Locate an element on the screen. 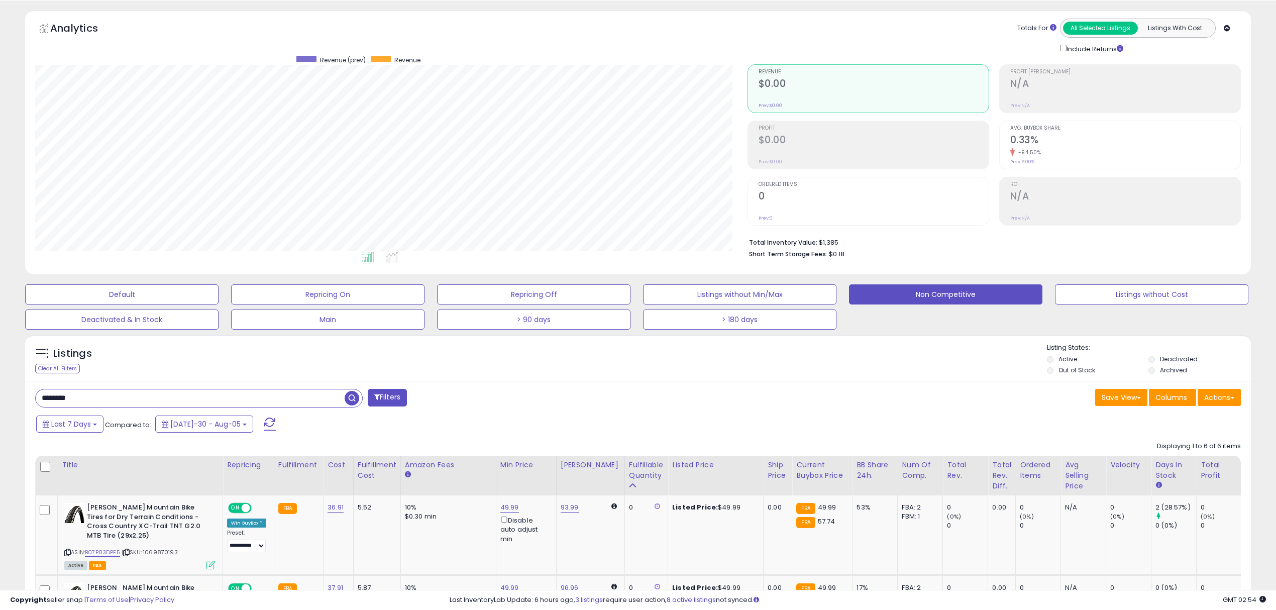 This screenshot has width=1276, height=610. div: Last InventoryLab Update: 6 hours ago, require user action, not synced. is located at coordinates (858, 600).